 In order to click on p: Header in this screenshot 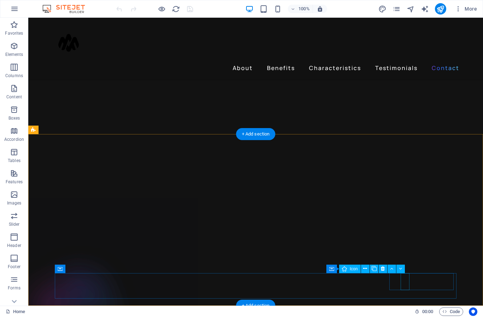, I will do `click(14, 246)`.